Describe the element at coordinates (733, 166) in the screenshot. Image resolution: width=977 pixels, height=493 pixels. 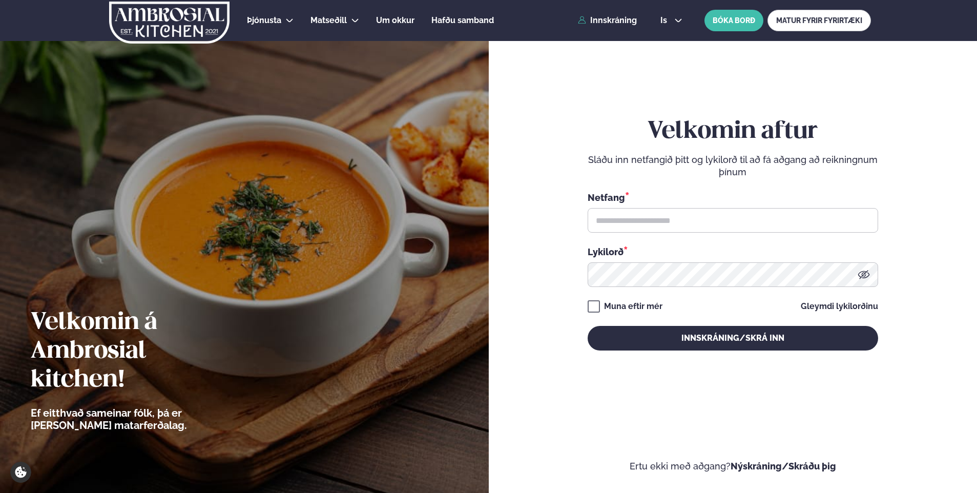
I see `p: Sláðu inn netfangið þitt og lykilorð til að fá aðgang að reikningnum þínum` at that location.